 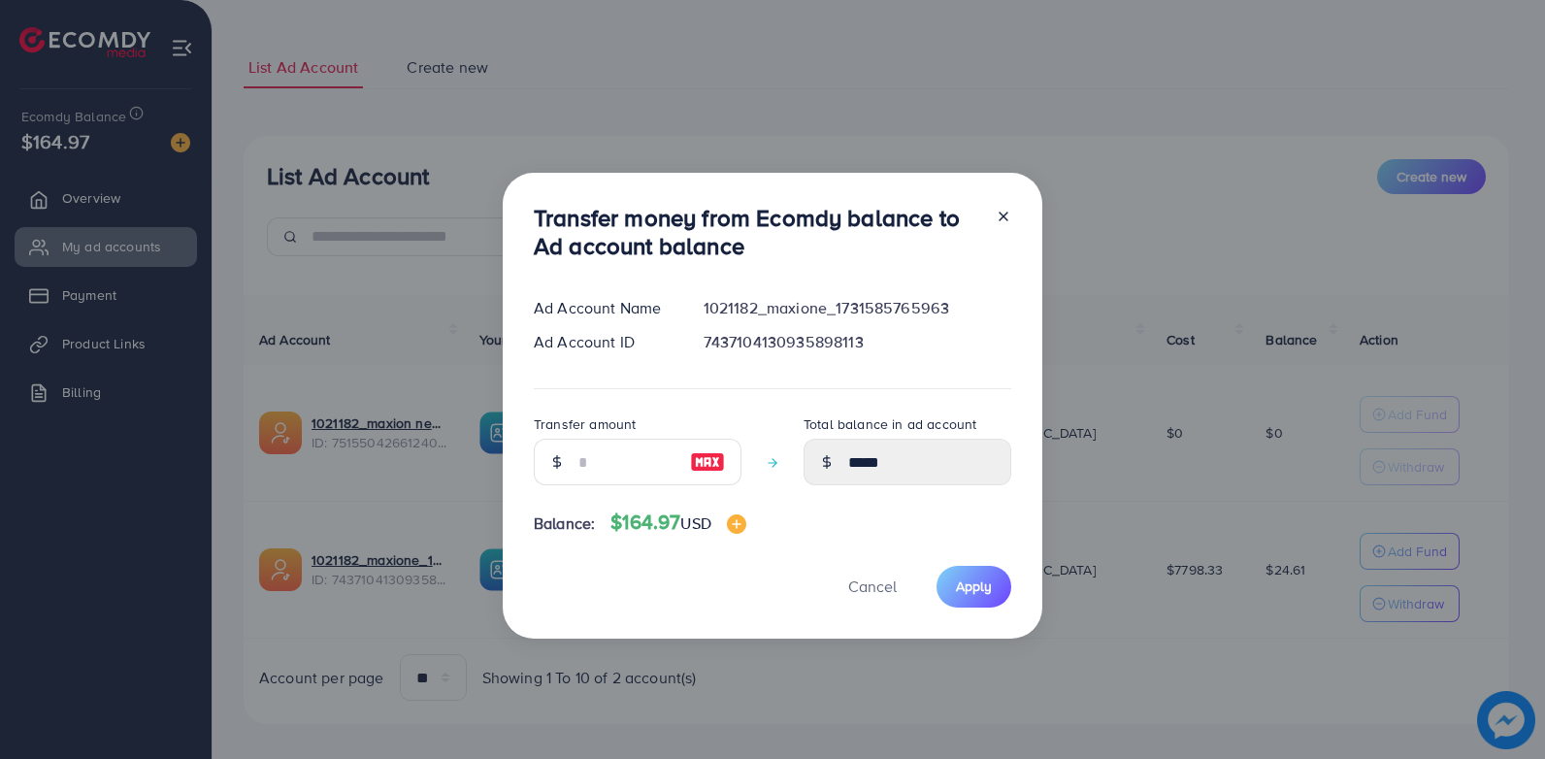 I want to click on label: Total balance in ad account, so click(x=890, y=424).